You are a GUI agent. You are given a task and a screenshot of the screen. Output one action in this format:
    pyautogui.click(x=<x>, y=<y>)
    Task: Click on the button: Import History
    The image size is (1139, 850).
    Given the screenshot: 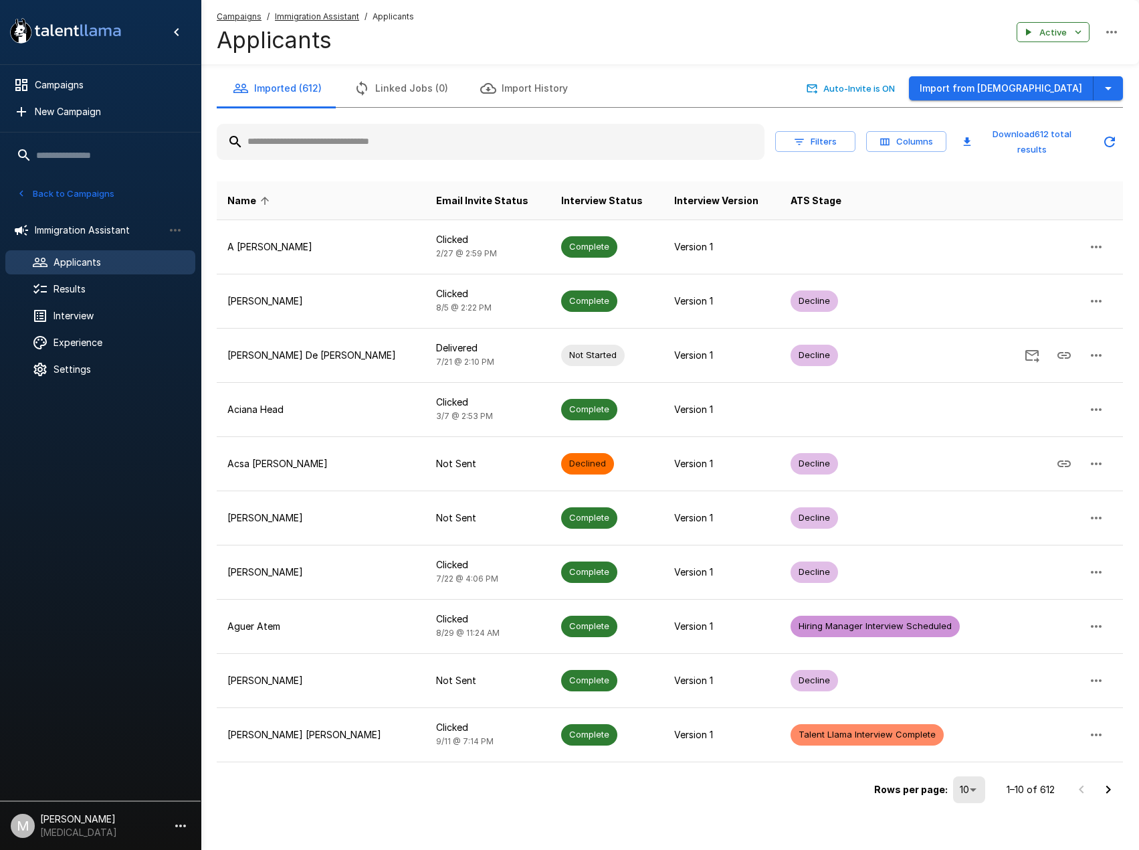 What is the action you would take?
    pyautogui.click(x=524, y=88)
    